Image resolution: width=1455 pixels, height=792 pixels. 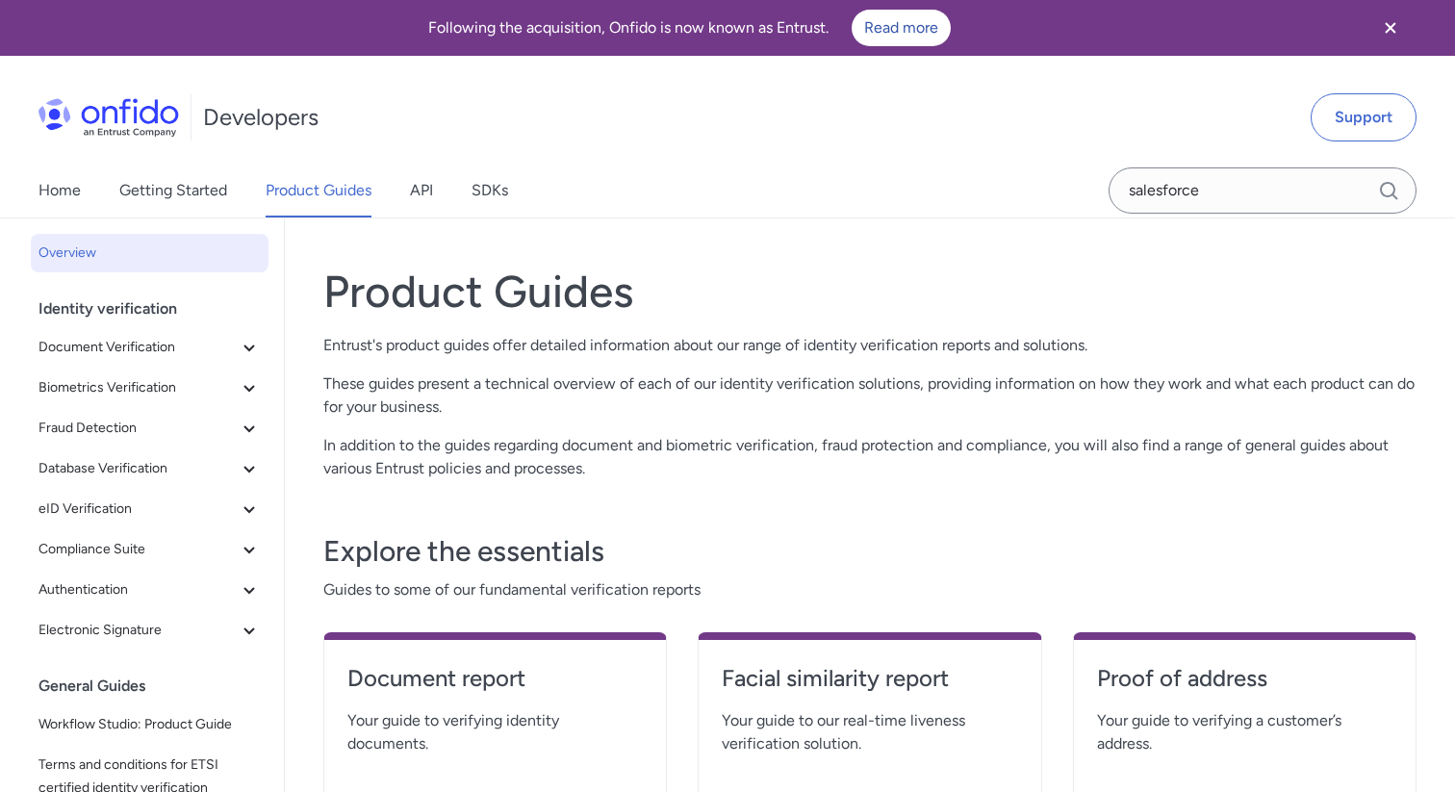 I want to click on button: Database Verification, so click(x=149, y=469).